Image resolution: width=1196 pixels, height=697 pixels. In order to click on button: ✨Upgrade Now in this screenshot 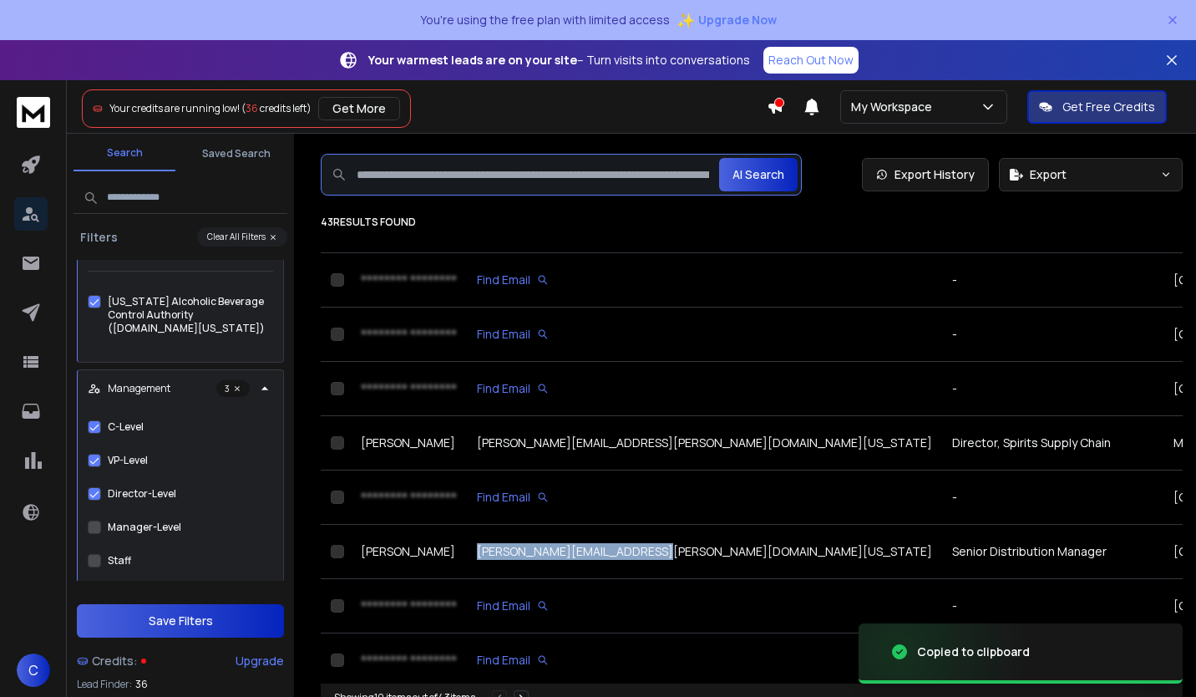, I will do `click(727, 20)`.